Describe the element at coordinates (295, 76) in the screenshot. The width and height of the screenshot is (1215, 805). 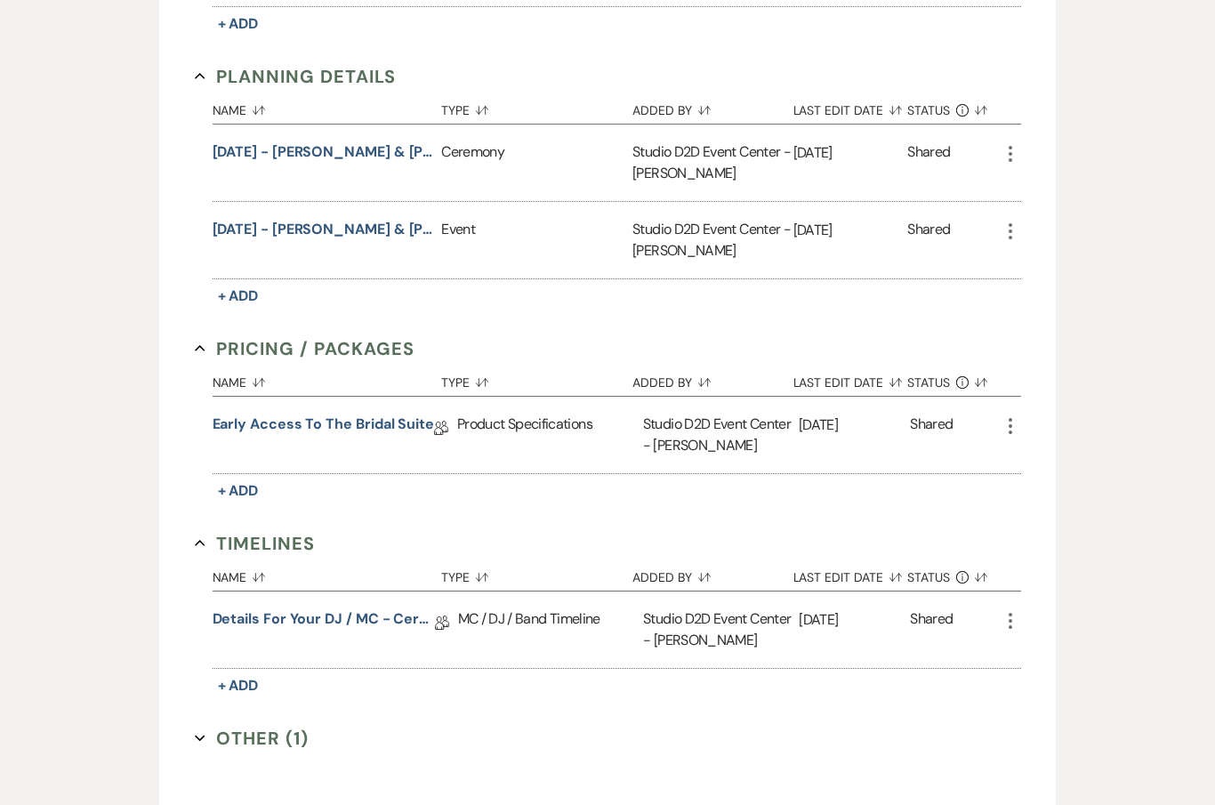
I see `button: Planning Details` at that location.